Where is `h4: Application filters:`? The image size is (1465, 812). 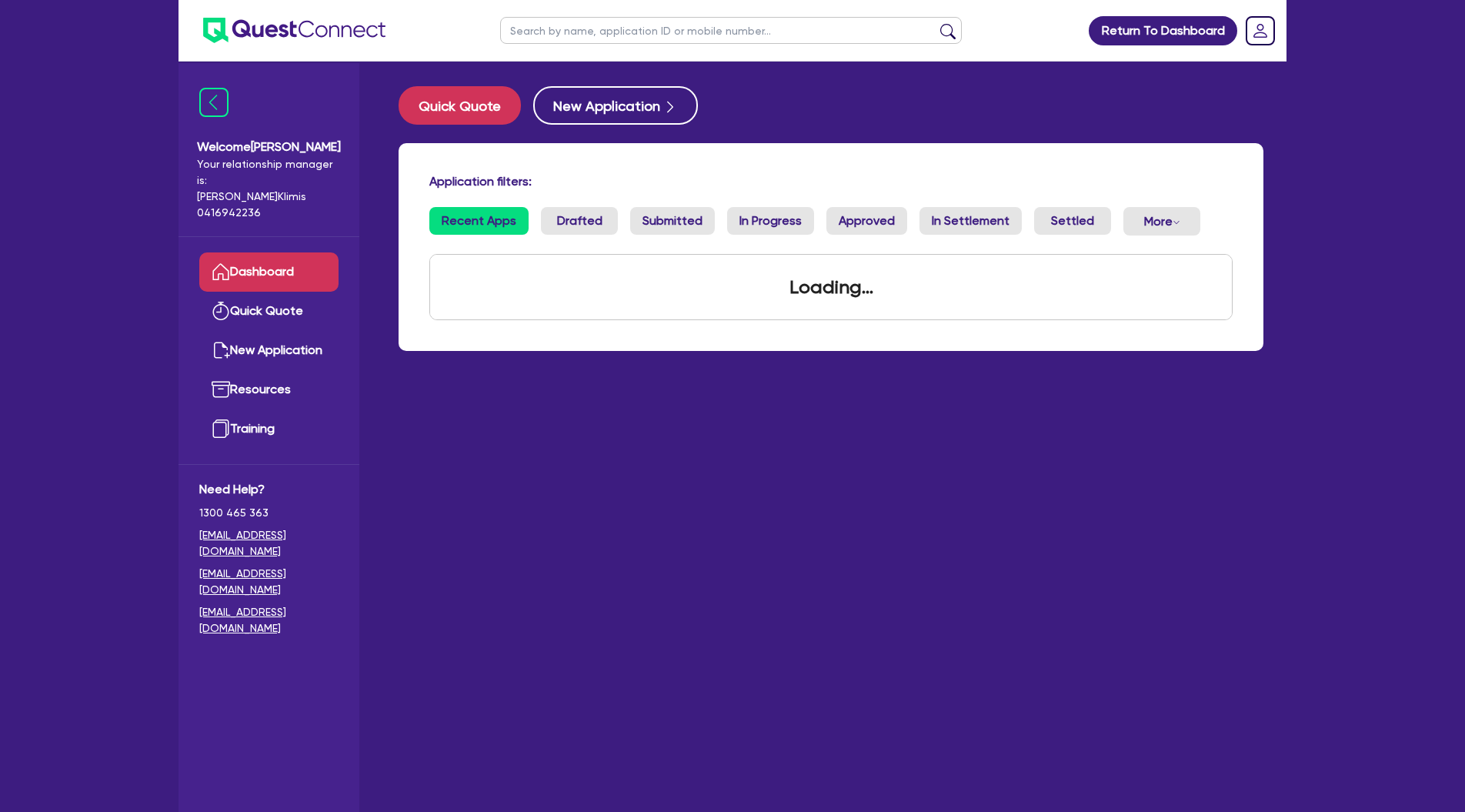
h4: Application filters: is located at coordinates (831, 181).